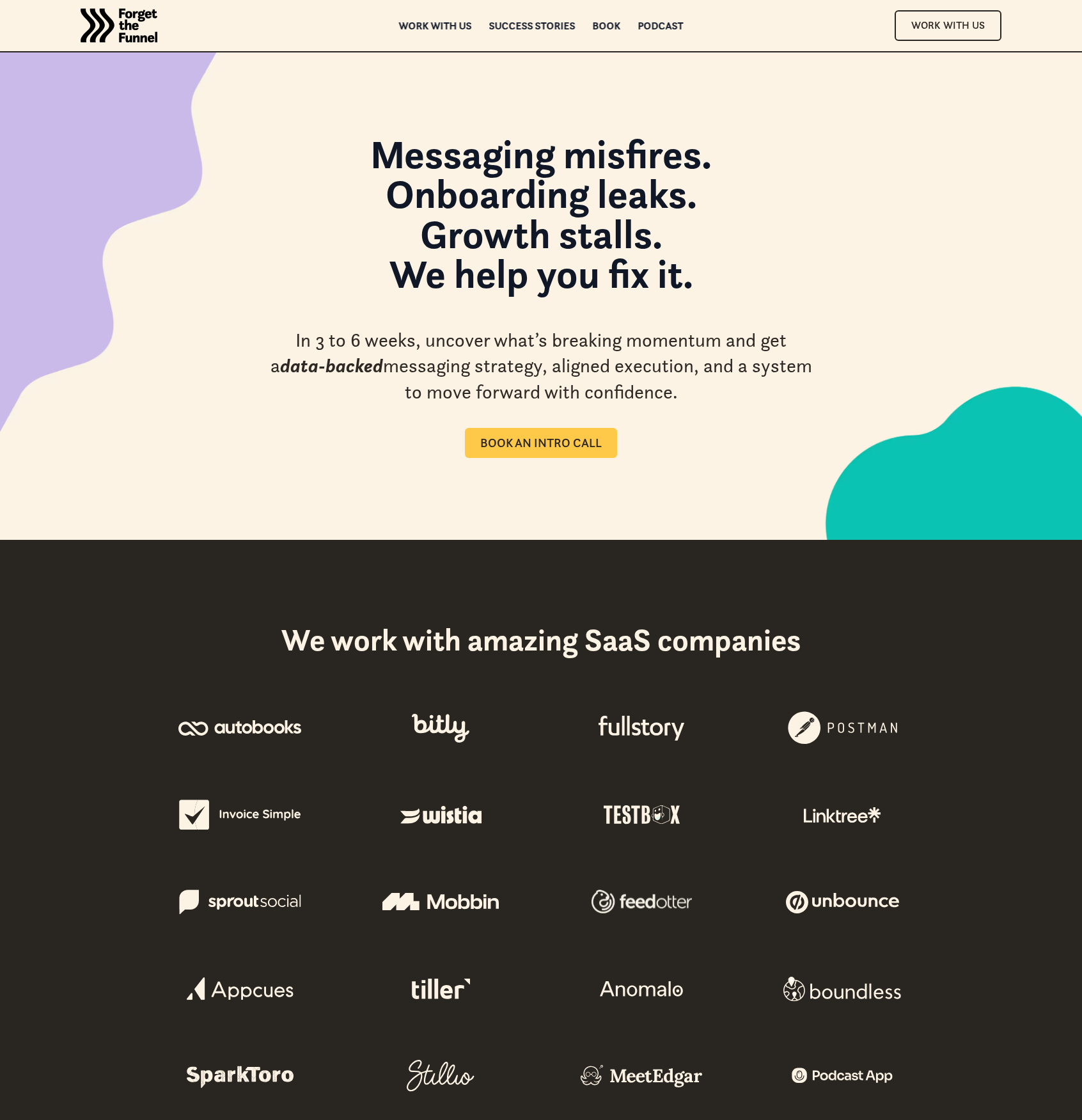 The width and height of the screenshot is (1082, 1120). I want to click on div: Work with us, so click(435, 25).